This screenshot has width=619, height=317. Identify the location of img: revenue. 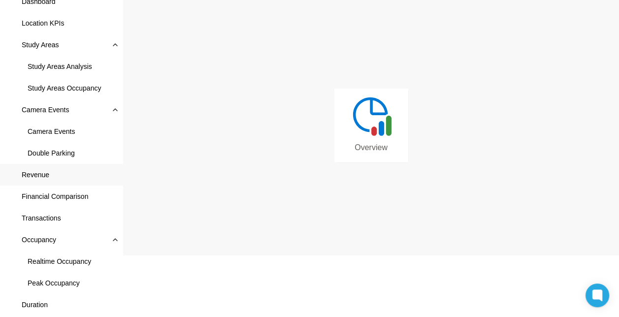
(371, 116).